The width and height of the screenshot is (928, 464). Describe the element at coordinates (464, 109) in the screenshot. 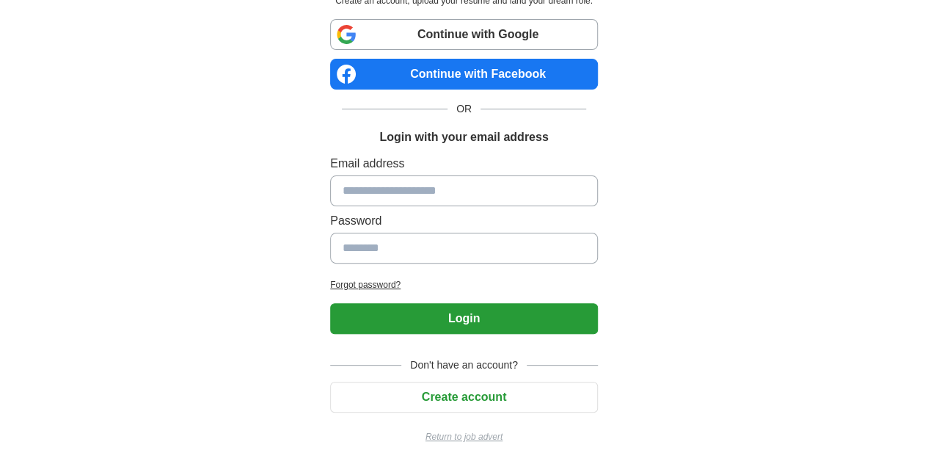

I see `span: OR` at that location.